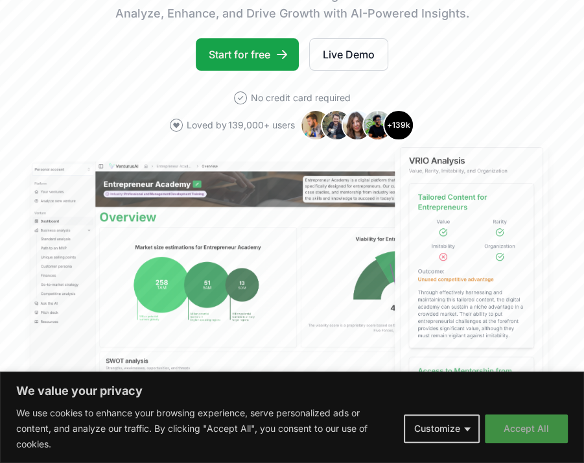 The image size is (584, 463). What do you see at coordinates (292, 391) in the screenshot?
I see `p: We value your privacy` at bounding box center [292, 391].